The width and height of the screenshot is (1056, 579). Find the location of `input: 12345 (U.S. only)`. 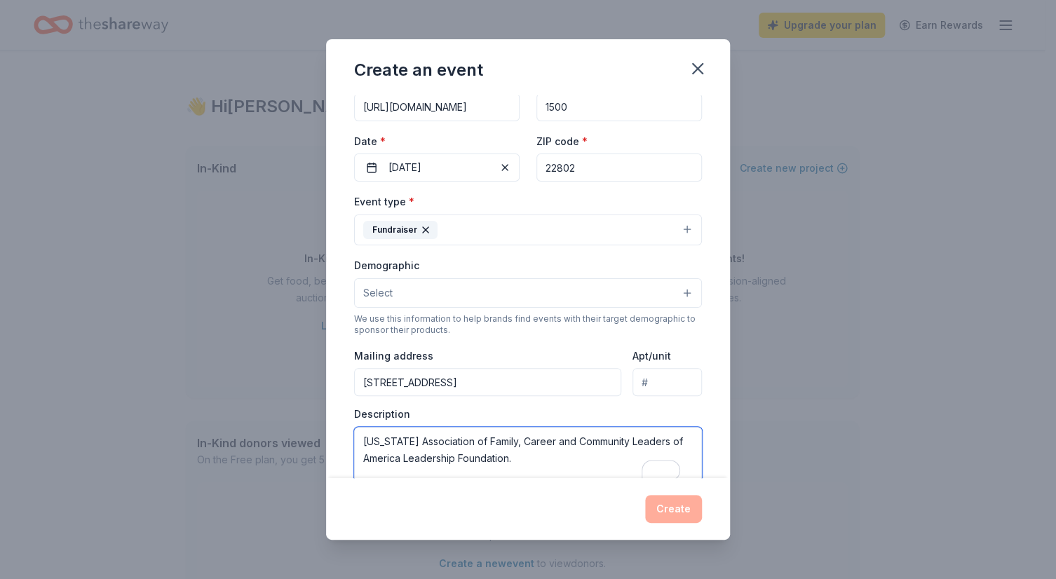

input: 12345 (U.S. only) is located at coordinates (619, 168).